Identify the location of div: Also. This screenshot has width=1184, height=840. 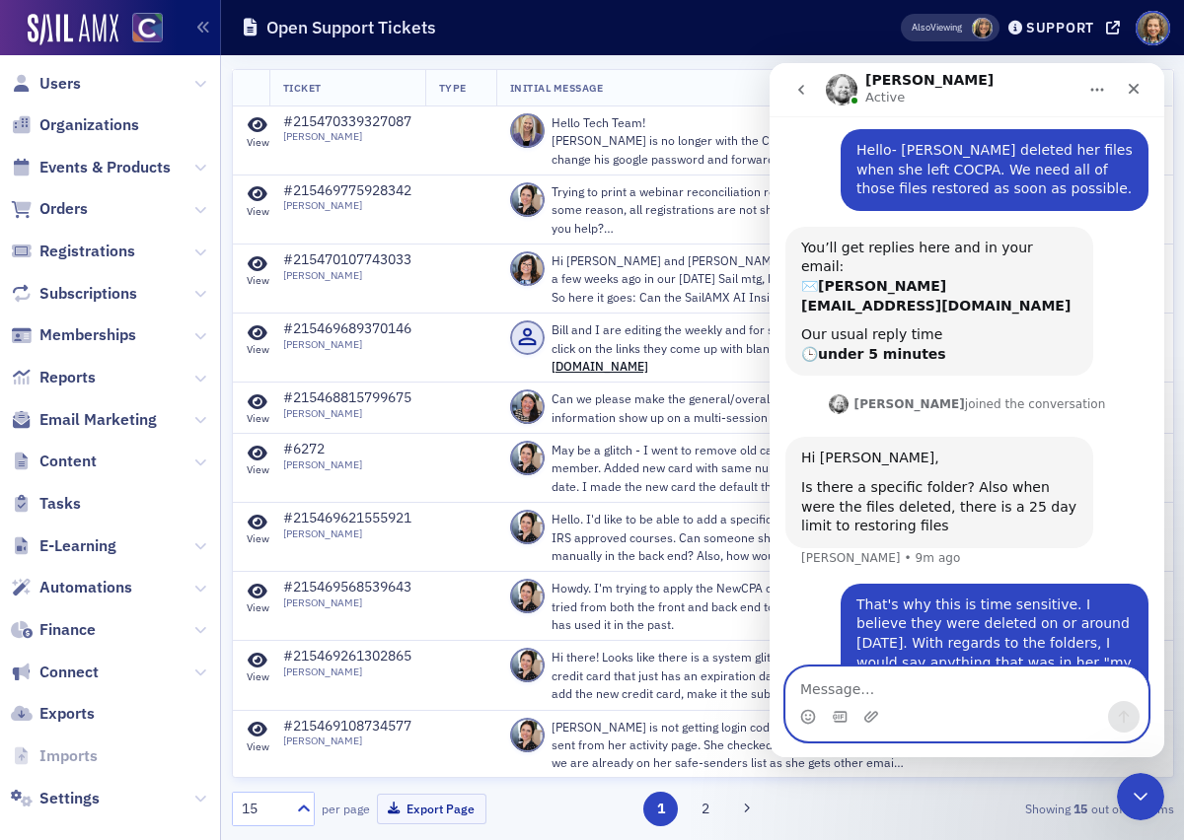
(920, 27).